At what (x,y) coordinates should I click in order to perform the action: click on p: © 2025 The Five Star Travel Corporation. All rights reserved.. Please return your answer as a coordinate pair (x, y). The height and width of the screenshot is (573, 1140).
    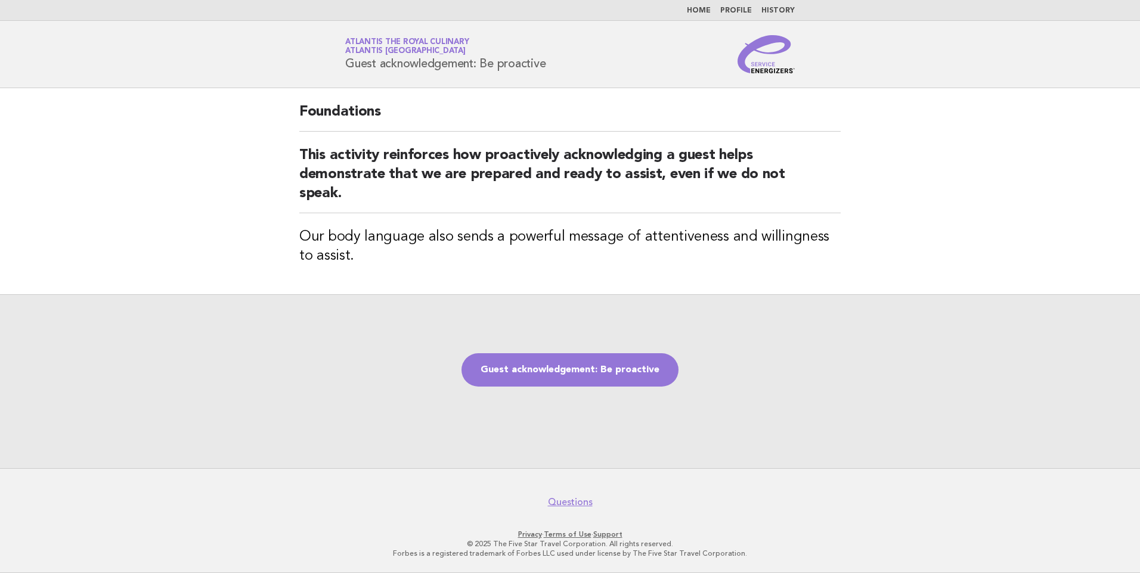
    Looking at the image, I should click on (570, 544).